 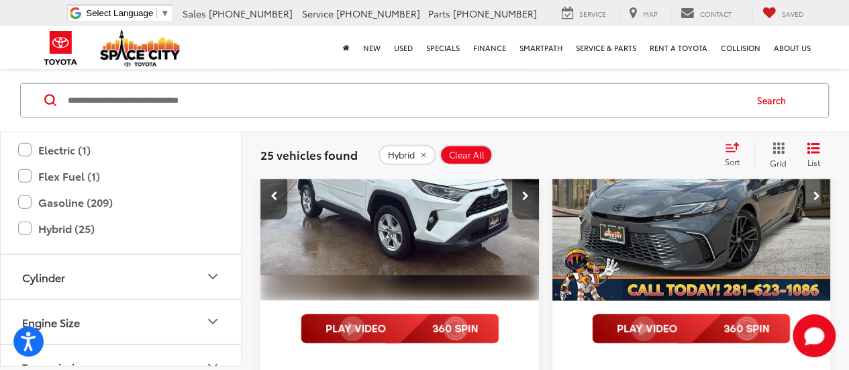 What do you see at coordinates (692, 196) in the screenshot?
I see `img: 2025 Toyota CAMRY SE` at bounding box center [692, 196].